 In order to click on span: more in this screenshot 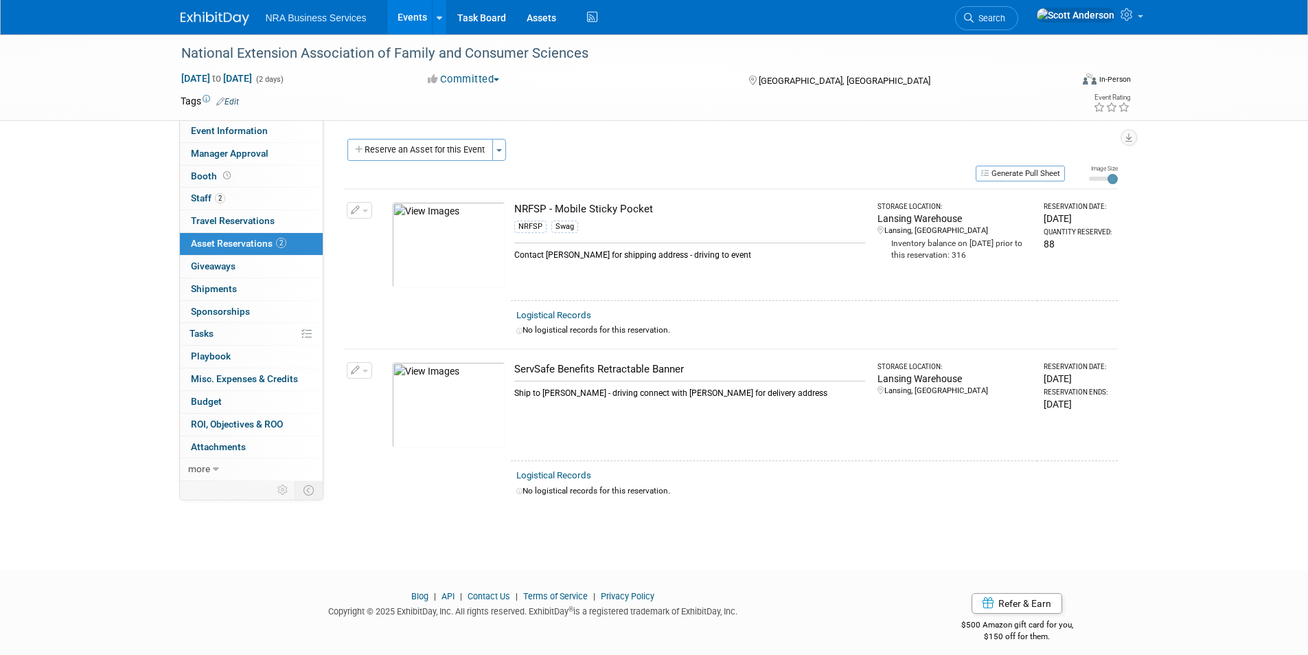, I will do `click(199, 468)`.